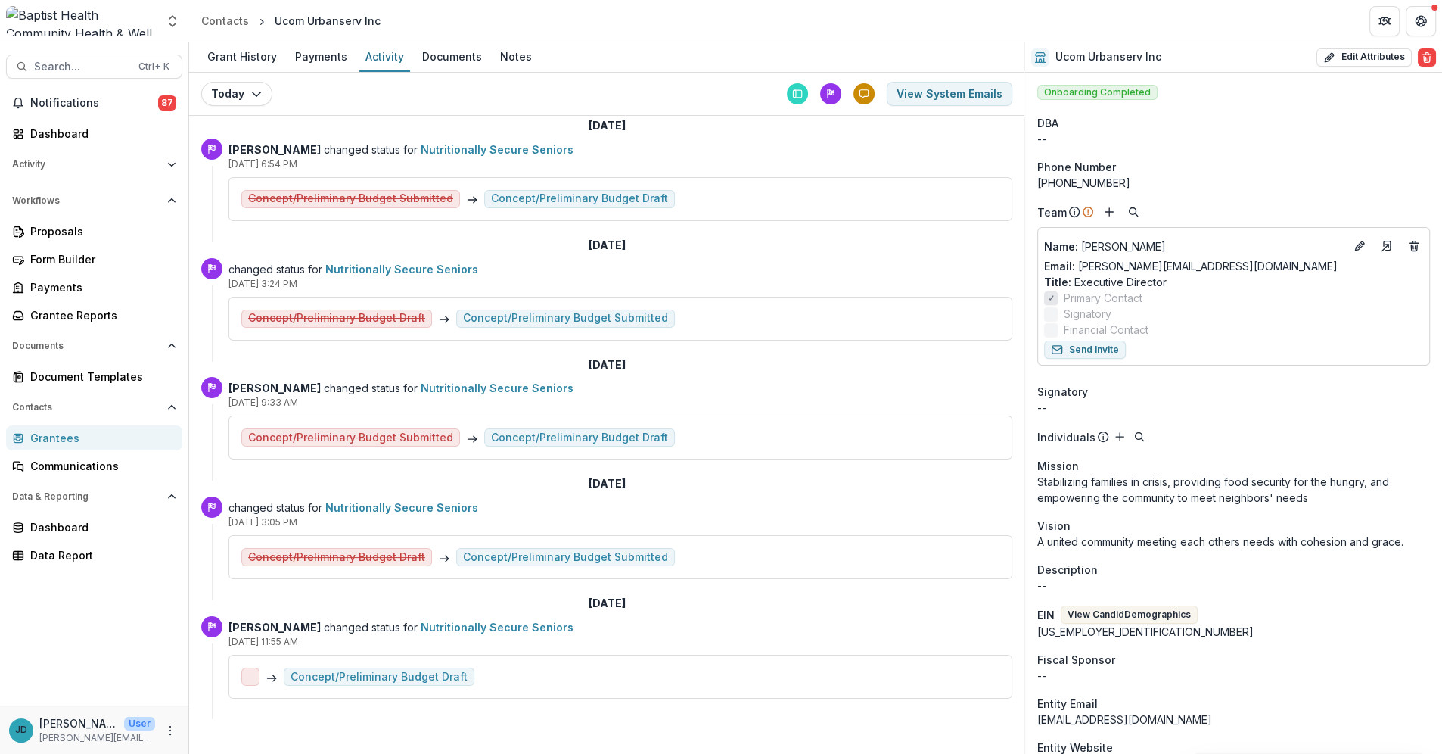  What do you see at coordinates (1387, 246) in the screenshot?
I see `a: Go to contact` at bounding box center [1387, 246].